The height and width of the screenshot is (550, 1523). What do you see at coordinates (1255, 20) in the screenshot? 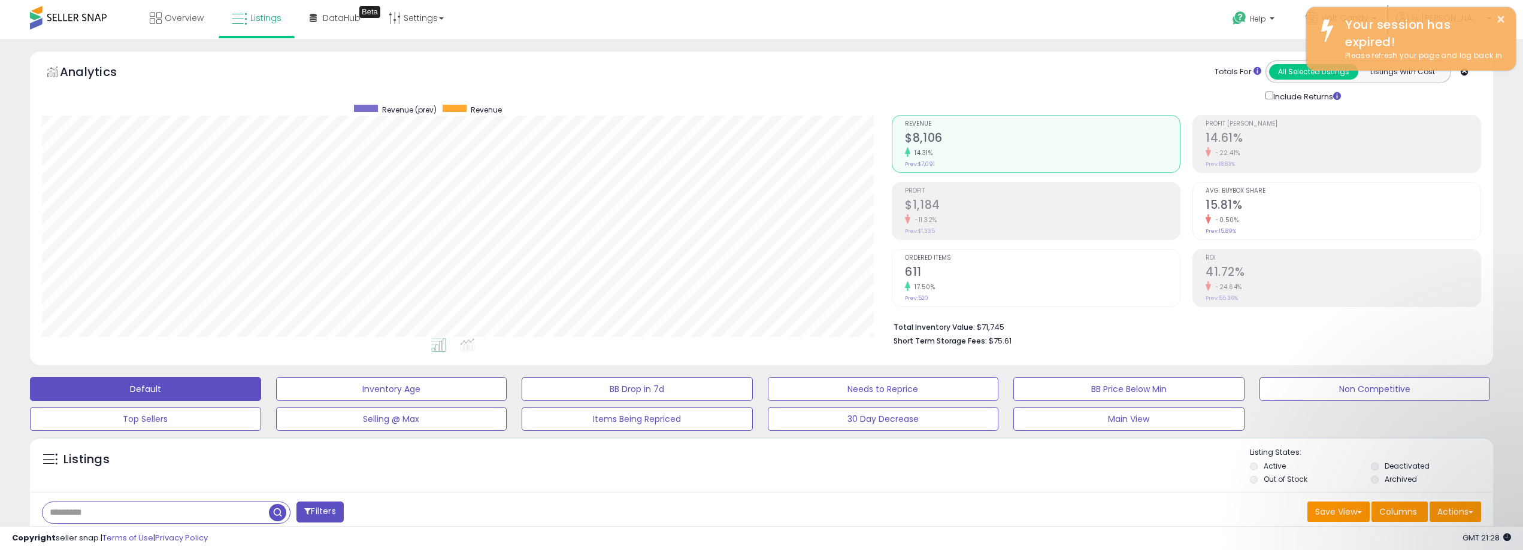
I see `a: Help` at bounding box center [1255, 20].